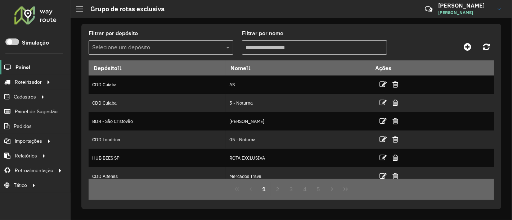 This screenshot has height=220, width=512. I want to click on h2: Grupo de rotas exclusiva, so click(124, 9).